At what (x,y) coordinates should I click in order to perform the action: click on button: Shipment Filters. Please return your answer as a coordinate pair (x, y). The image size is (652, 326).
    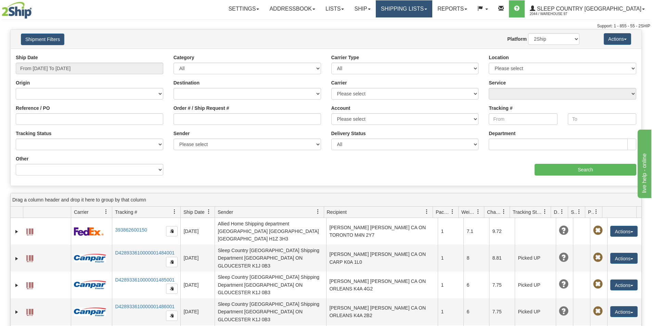
    Looking at the image, I should click on (42, 39).